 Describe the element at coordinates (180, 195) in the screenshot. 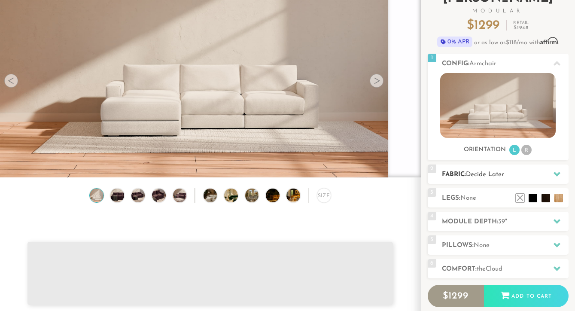

I see `img: Landon Modular Armchair no legs 5` at that location.